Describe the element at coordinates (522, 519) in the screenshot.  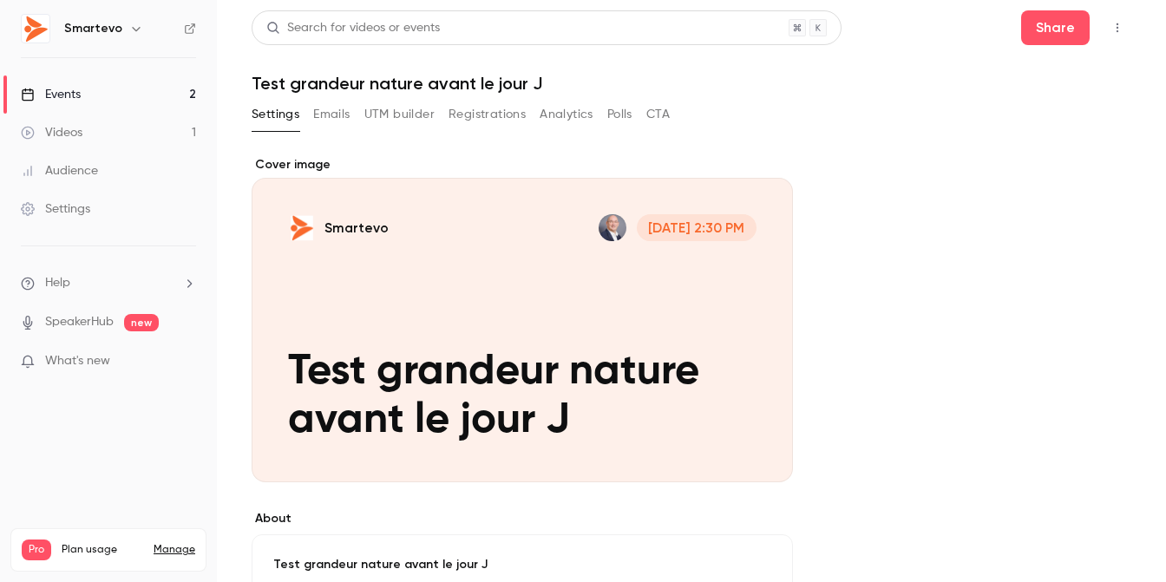
I see `label: About` at that location.